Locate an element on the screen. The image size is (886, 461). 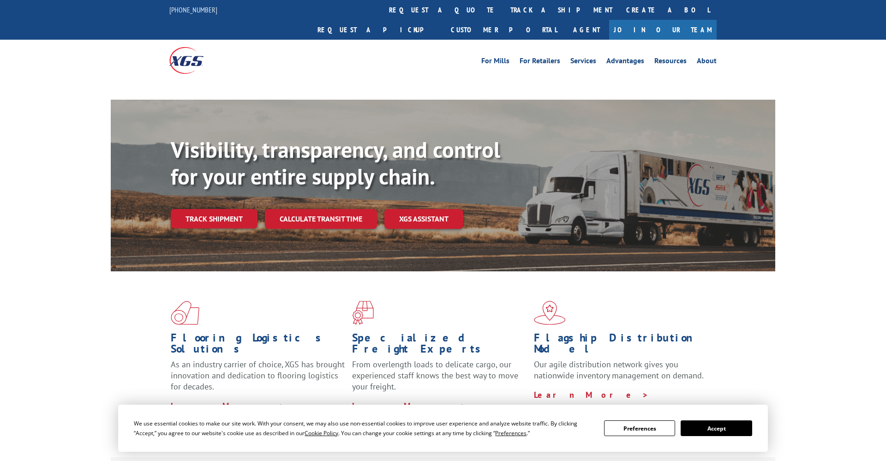
a: Customer Portal is located at coordinates (504, 30).